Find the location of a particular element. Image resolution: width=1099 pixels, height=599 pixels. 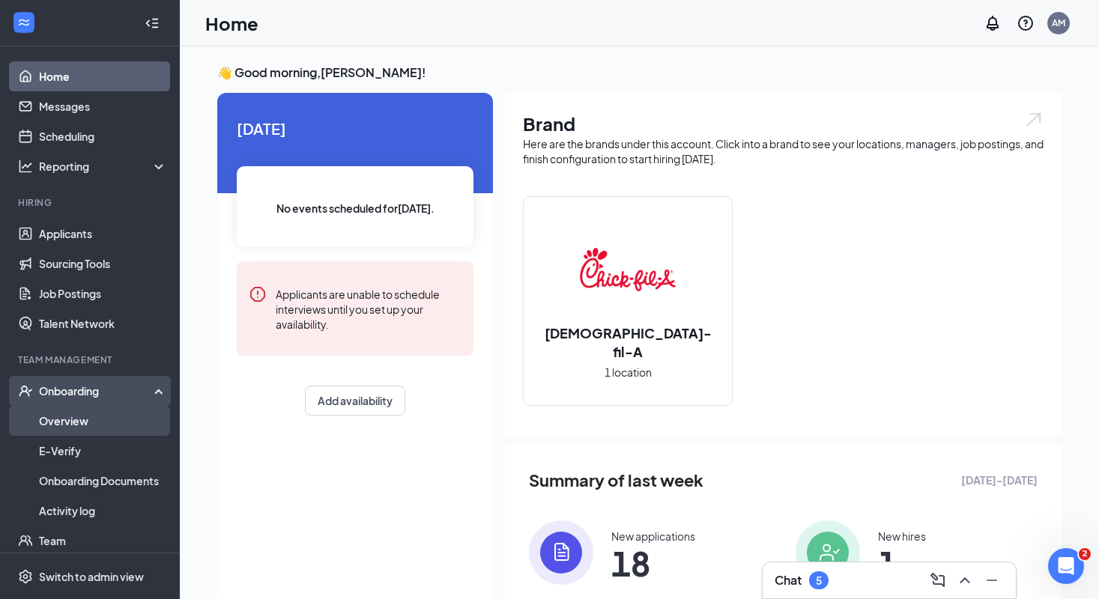

button: Add availability is located at coordinates (355, 401).